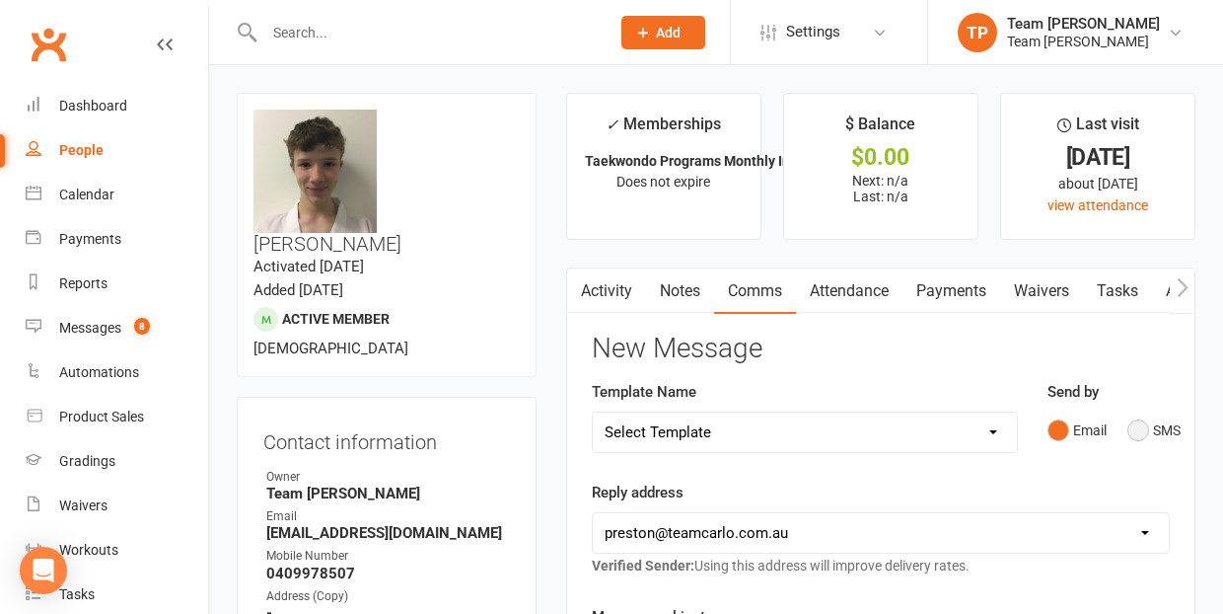  I want to click on h3: Contact information, so click(387, 438).